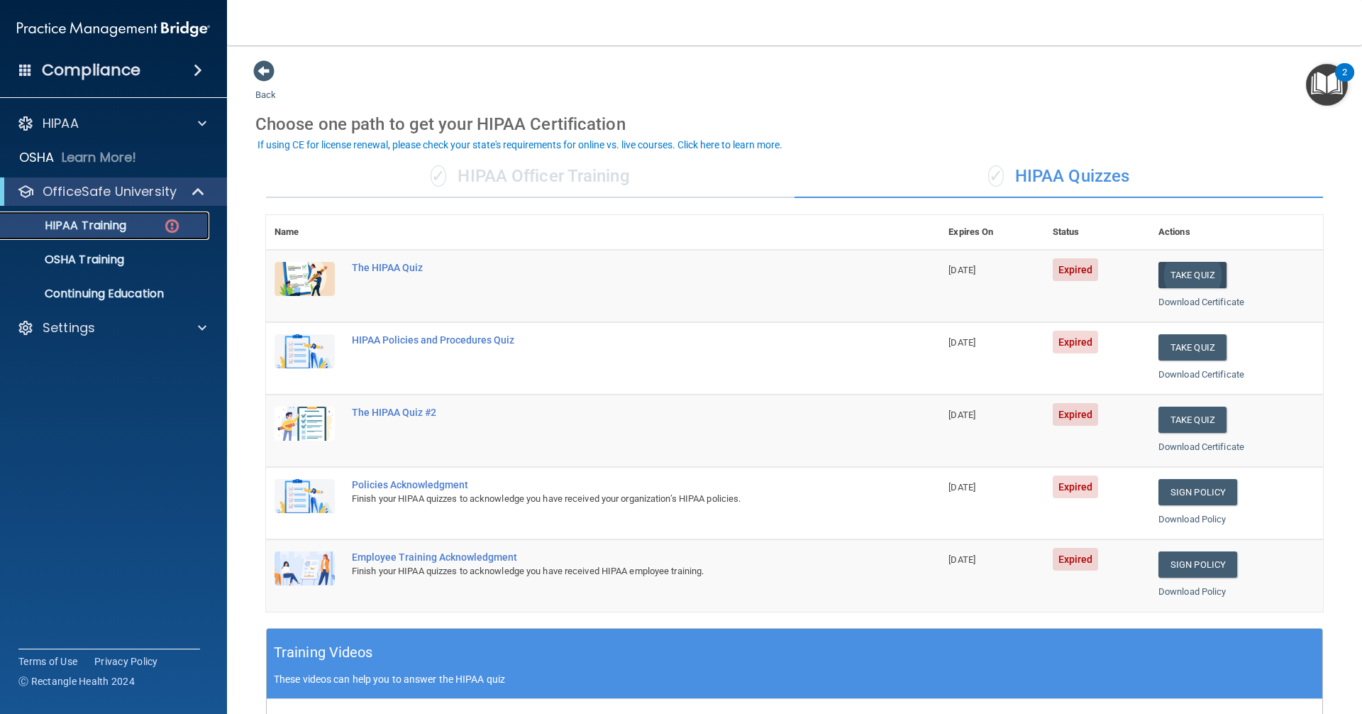  What do you see at coordinates (99, 157) in the screenshot?
I see `p: Learn More!` at bounding box center [99, 157].